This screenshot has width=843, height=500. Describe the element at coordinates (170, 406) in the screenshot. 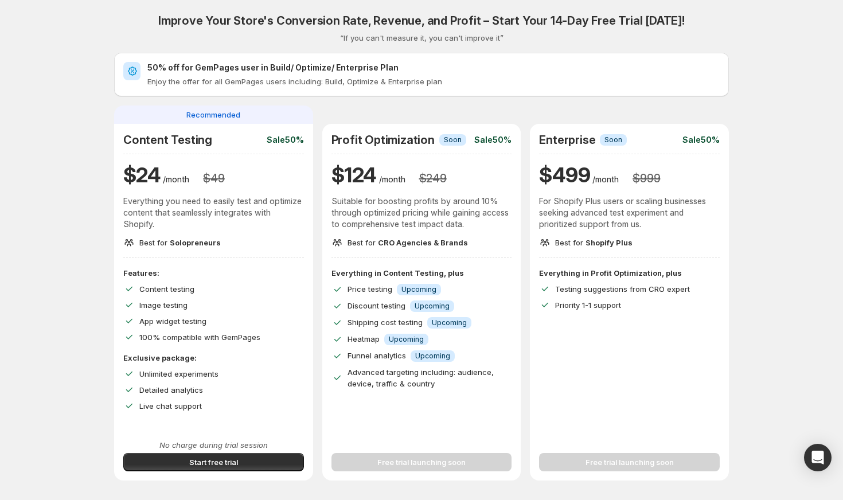

I see `span: Live chat support` at that location.